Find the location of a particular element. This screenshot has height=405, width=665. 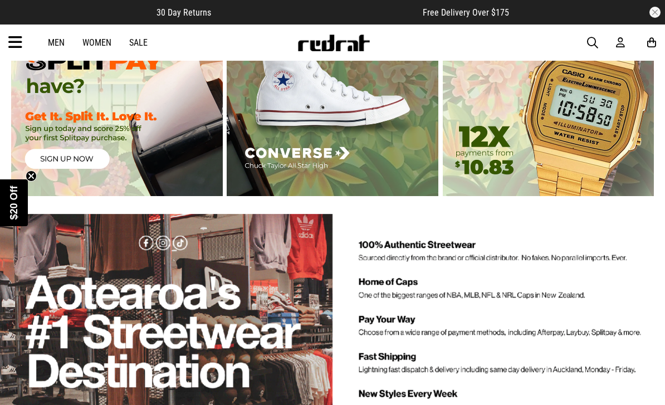

a: Sale is located at coordinates (138, 42).